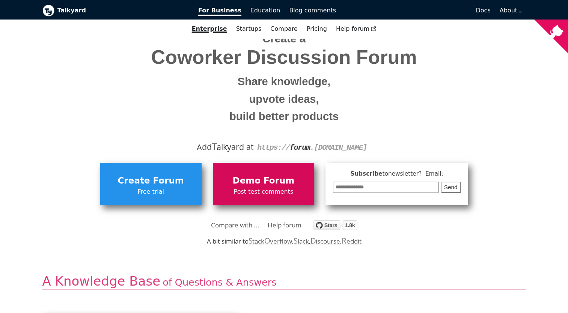 Image resolution: width=568 pixels, height=313 pixels. What do you see at coordinates (264, 192) in the screenshot?
I see `span: Post test comments` at bounding box center [264, 192].